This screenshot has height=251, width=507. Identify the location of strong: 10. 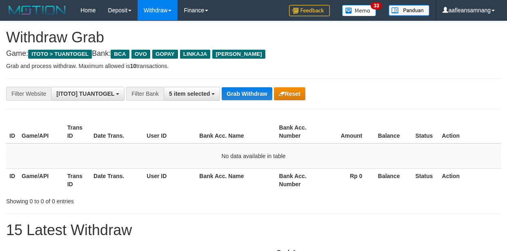
(133, 66).